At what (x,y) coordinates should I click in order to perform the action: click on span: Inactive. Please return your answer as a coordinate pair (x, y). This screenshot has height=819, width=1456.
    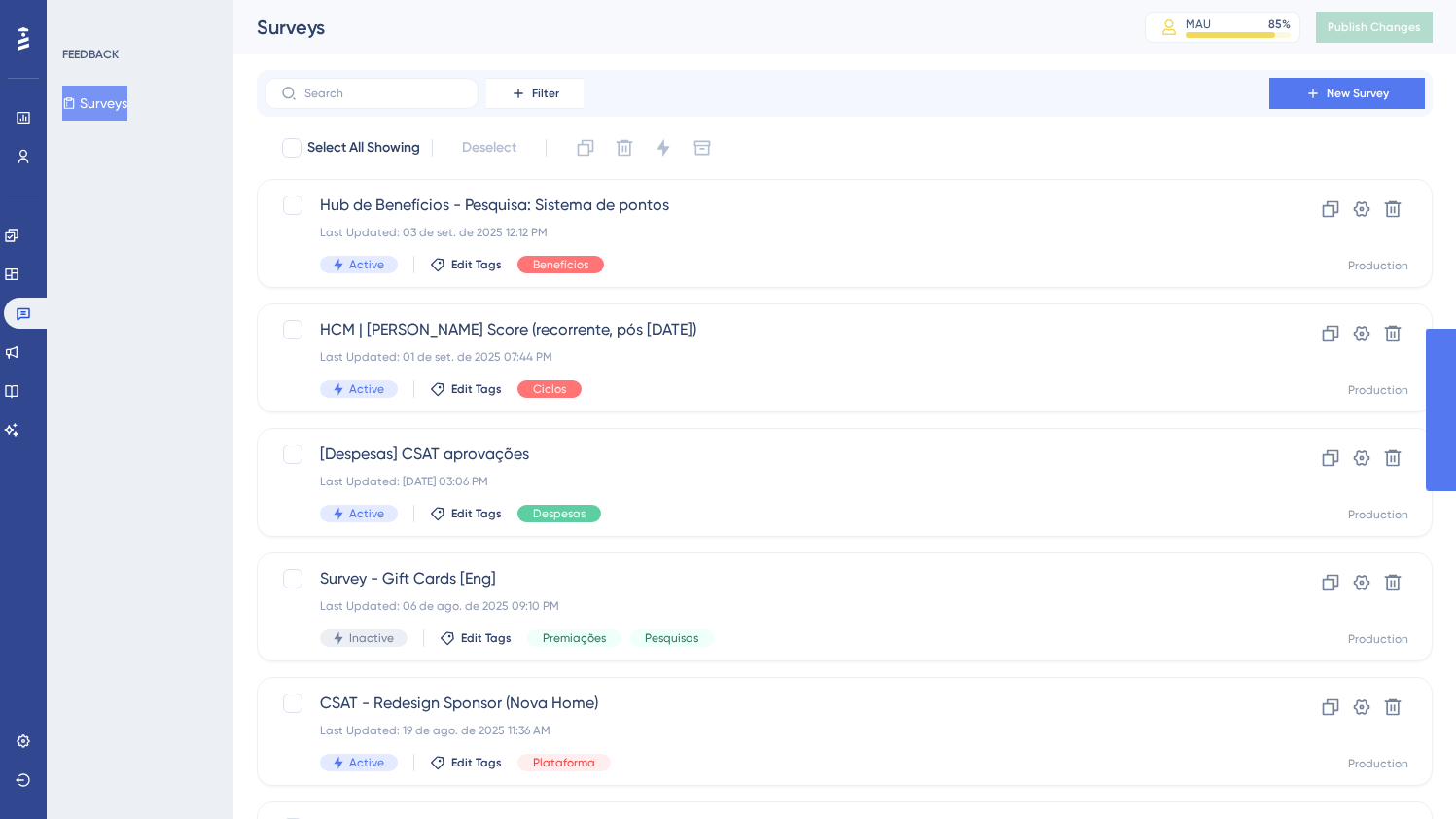
    Looking at the image, I should click on (371, 638).